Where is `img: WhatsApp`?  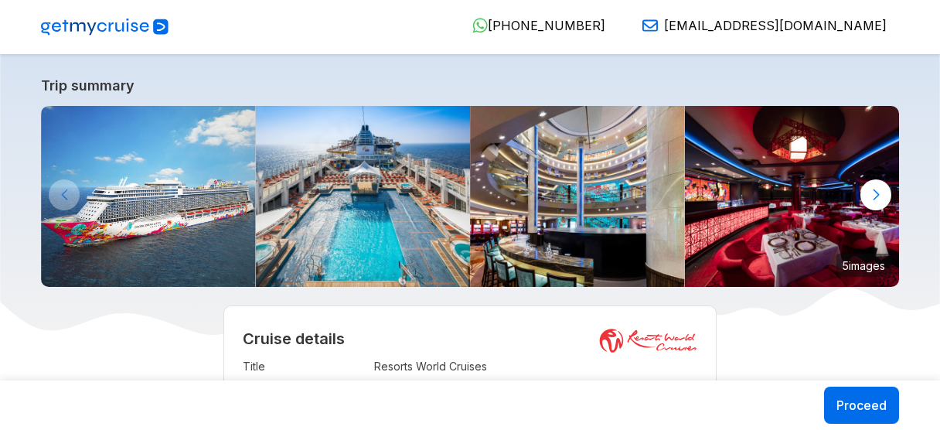
img: WhatsApp is located at coordinates (480, 25).